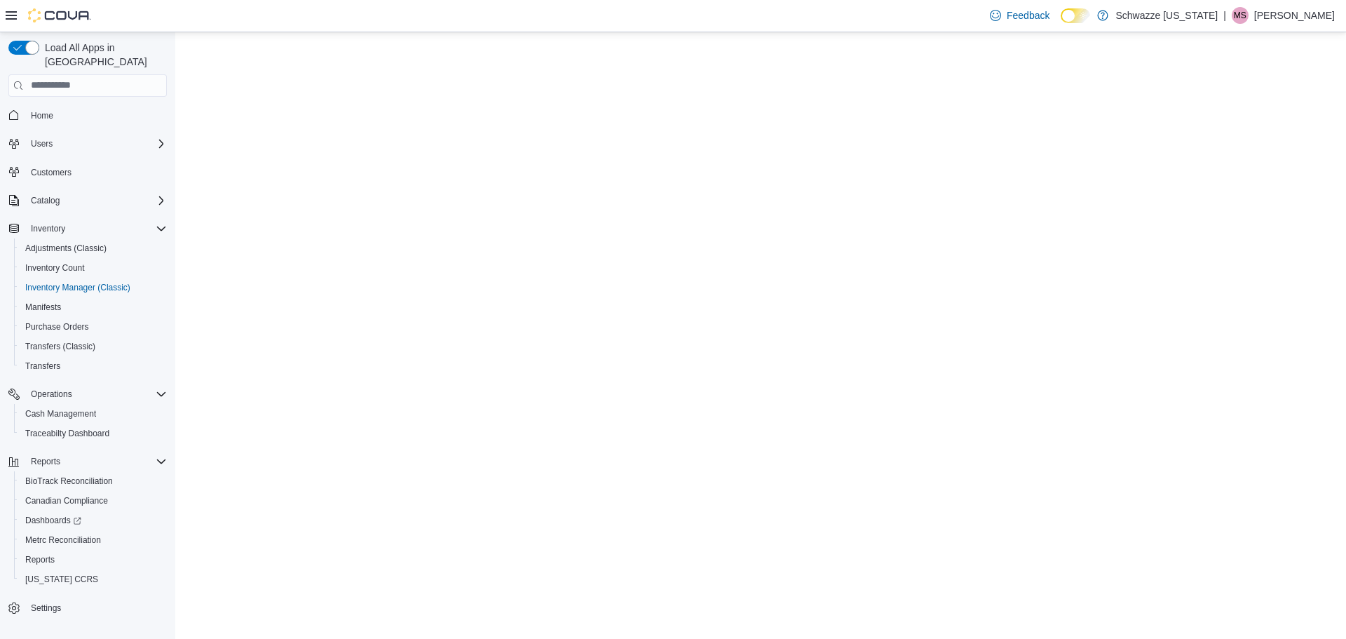 This screenshot has width=1346, height=639. I want to click on a: Reports, so click(40, 559).